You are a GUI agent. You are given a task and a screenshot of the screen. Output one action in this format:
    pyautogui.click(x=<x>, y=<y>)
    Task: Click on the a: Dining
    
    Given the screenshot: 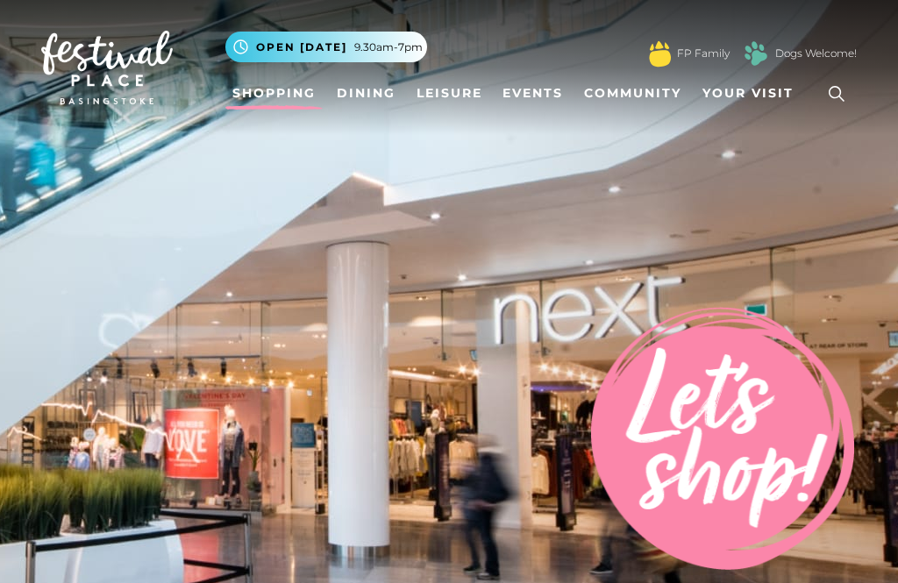 What is the action you would take?
    pyautogui.click(x=366, y=93)
    